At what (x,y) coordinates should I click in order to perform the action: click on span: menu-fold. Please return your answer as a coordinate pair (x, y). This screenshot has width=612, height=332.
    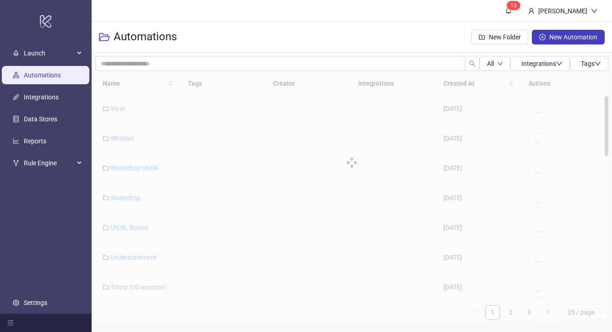
    Looking at the image, I should click on (11, 323).